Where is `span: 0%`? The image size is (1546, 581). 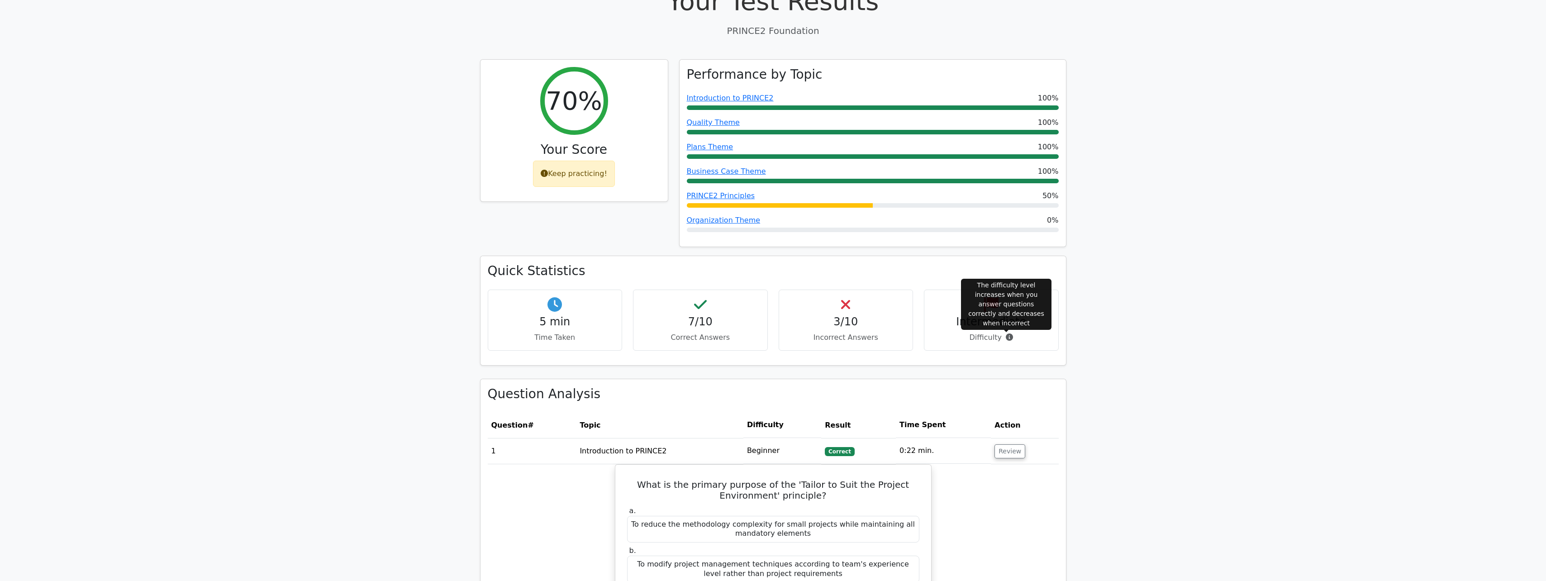
span: 0% is located at coordinates (1053, 220).